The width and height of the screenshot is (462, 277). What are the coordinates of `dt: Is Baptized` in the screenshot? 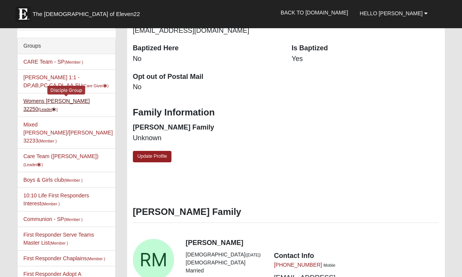 It's located at (365, 48).